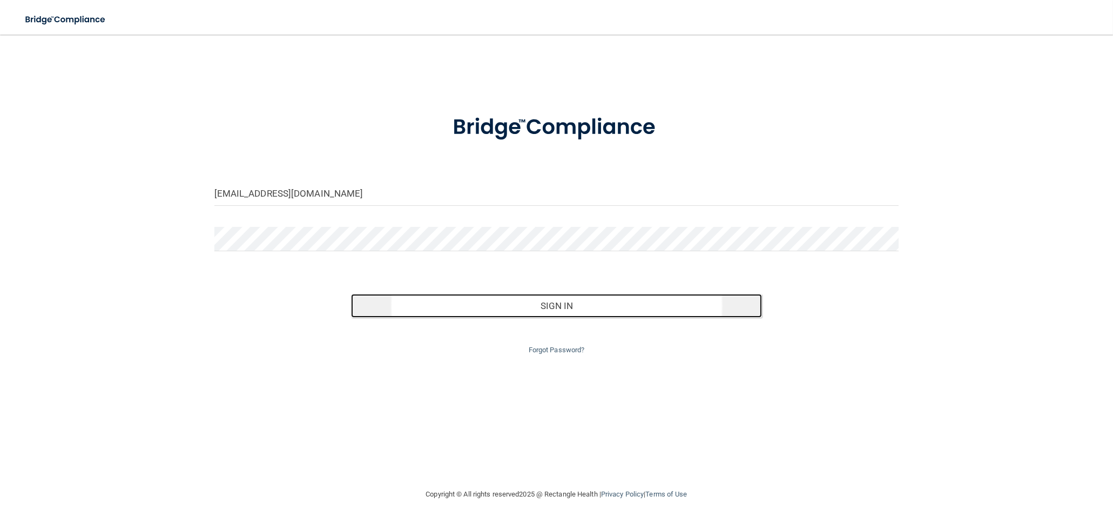 The height and width of the screenshot is (523, 1113). What do you see at coordinates (666, 494) in the screenshot?
I see `a: Terms of Use` at bounding box center [666, 494].